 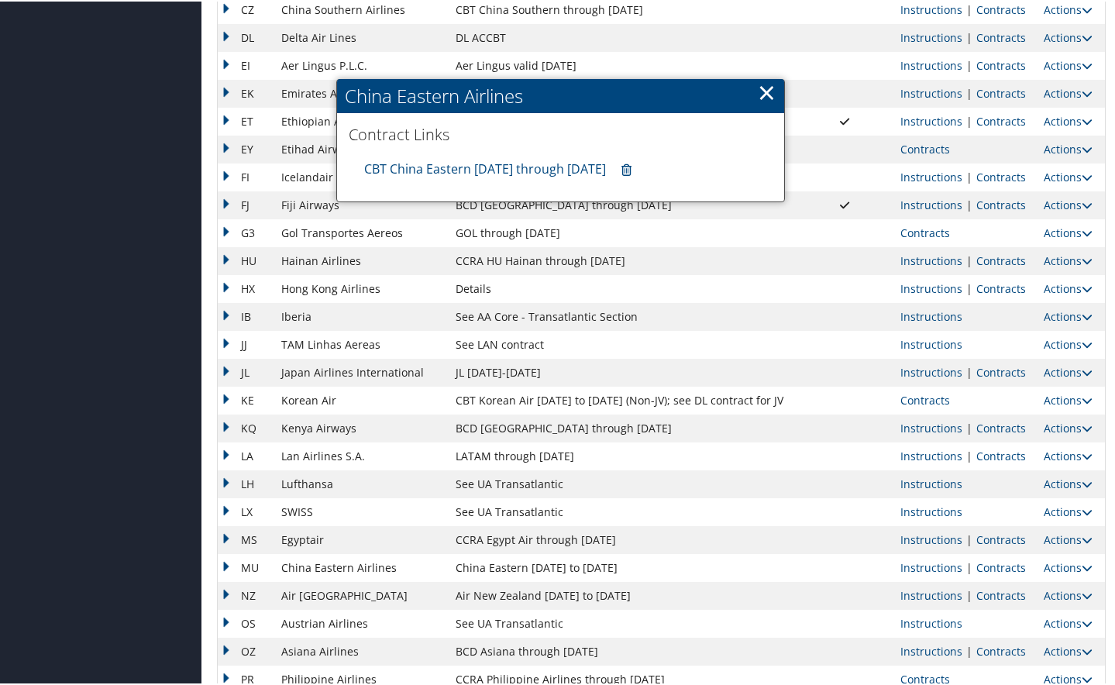 What do you see at coordinates (360, 176) in the screenshot?
I see `td: Icelandair` at bounding box center [360, 176].